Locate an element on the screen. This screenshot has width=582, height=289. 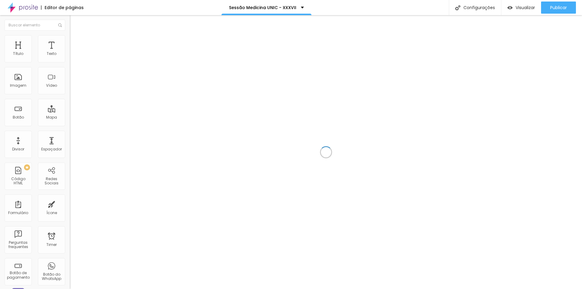
img: view-1.svg is located at coordinates (510, 8).